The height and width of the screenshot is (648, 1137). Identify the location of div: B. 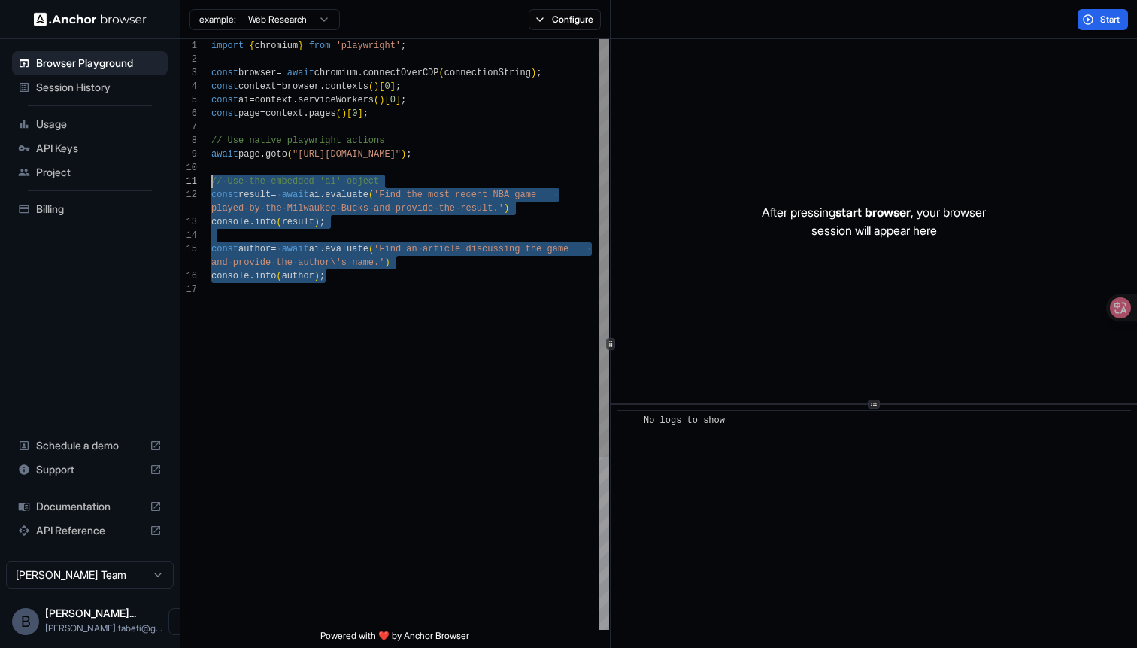
(26, 621).